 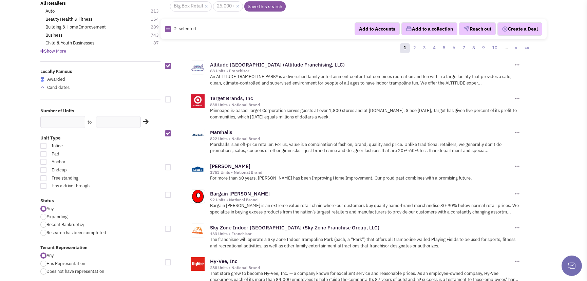 I want to click on span: Free standing, so click(x=85, y=178).